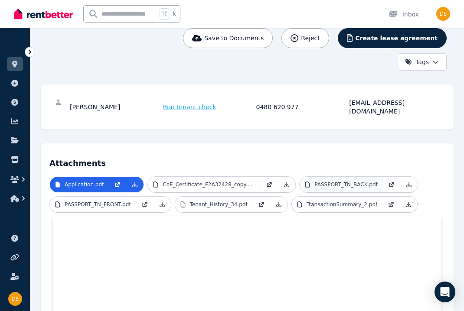 The height and width of the screenshot is (311, 464). Describe the element at coordinates (228, 38) in the screenshot. I see `button: Save to Documents` at that location.